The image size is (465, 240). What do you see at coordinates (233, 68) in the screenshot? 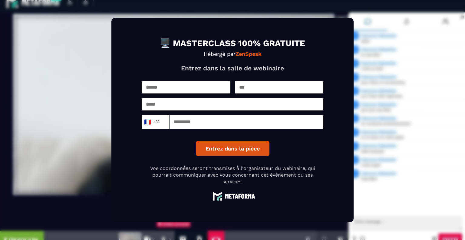
I see `p: Entrez dans la salle de webinaire` at bounding box center [233, 68].